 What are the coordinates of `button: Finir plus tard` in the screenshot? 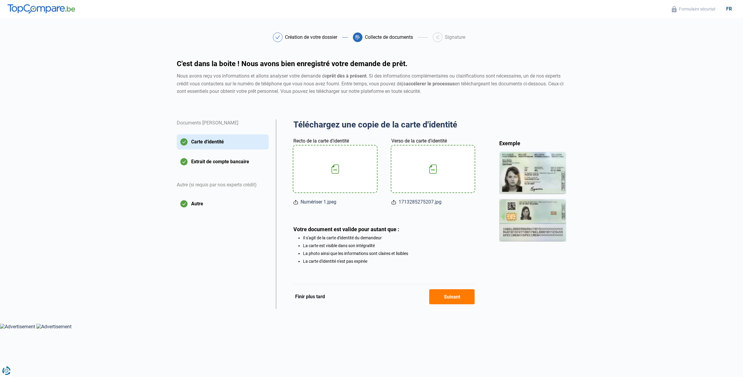 It's located at (310, 297).